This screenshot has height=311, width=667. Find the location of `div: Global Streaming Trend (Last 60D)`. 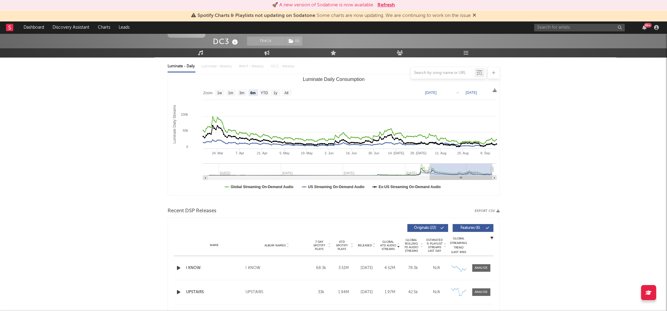

div: Global Streaming Trend (Last 60D) is located at coordinates (459, 246).